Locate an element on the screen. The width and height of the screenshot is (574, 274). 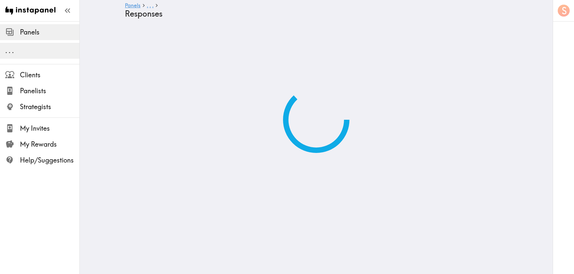
span: My Invites is located at coordinates (49, 129).